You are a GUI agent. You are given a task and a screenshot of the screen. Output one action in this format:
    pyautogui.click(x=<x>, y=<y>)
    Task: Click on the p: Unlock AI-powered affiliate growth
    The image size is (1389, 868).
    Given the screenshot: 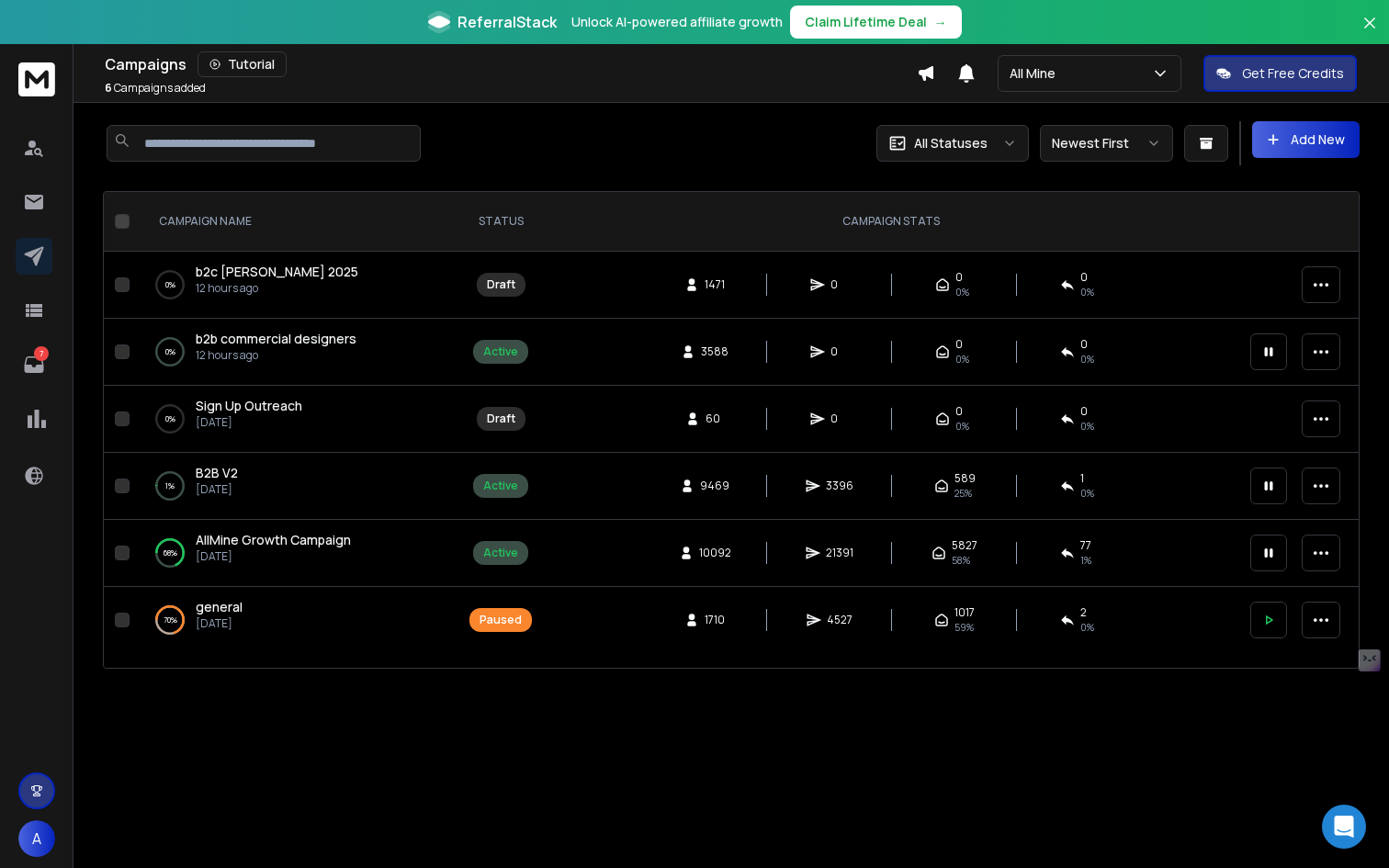 What is the action you would take?
    pyautogui.click(x=677, y=22)
    